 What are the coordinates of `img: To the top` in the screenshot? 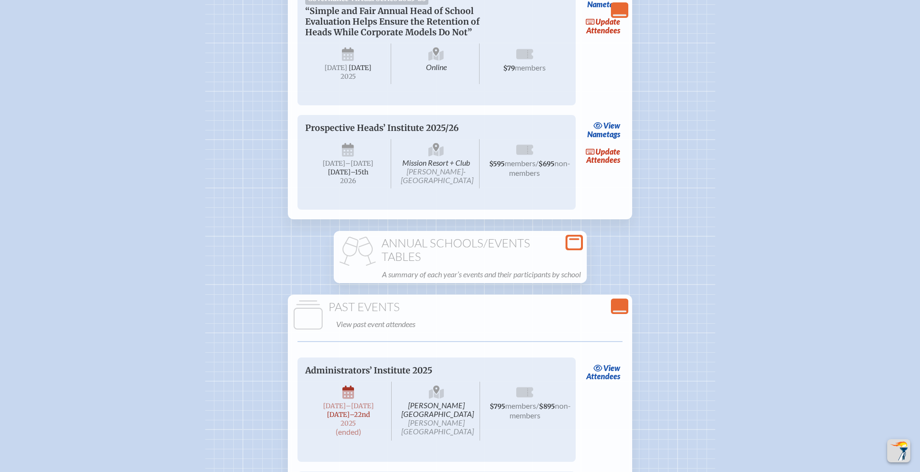 It's located at (899, 451).